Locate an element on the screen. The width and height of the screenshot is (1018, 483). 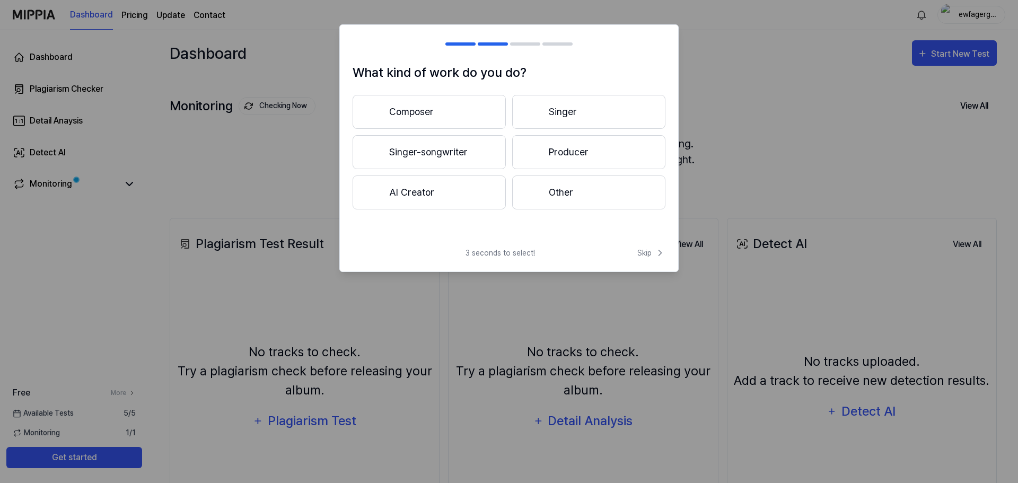
button: Singer is located at coordinates (589, 112).